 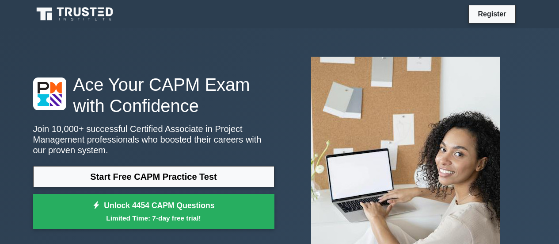 What do you see at coordinates (154, 95) in the screenshot?
I see `h1: Ace Your CAPM Exam with Confidence` at bounding box center [154, 95].